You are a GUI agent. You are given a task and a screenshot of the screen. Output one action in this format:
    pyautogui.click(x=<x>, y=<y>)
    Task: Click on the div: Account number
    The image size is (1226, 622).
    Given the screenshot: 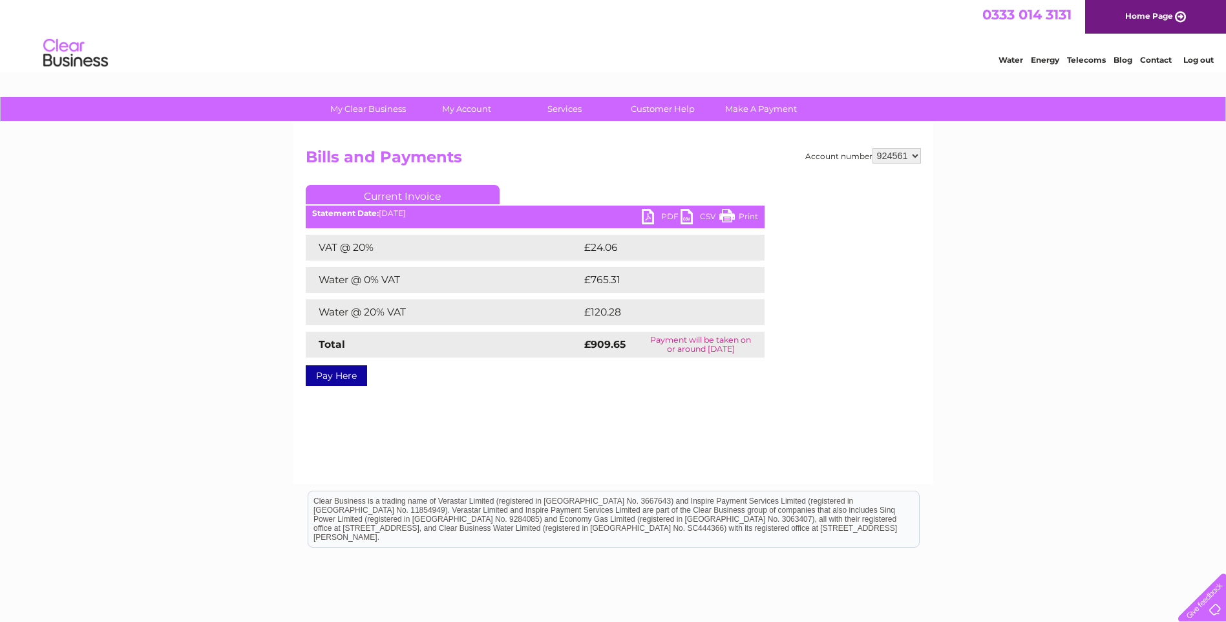 What is the action you would take?
    pyautogui.click(x=863, y=156)
    